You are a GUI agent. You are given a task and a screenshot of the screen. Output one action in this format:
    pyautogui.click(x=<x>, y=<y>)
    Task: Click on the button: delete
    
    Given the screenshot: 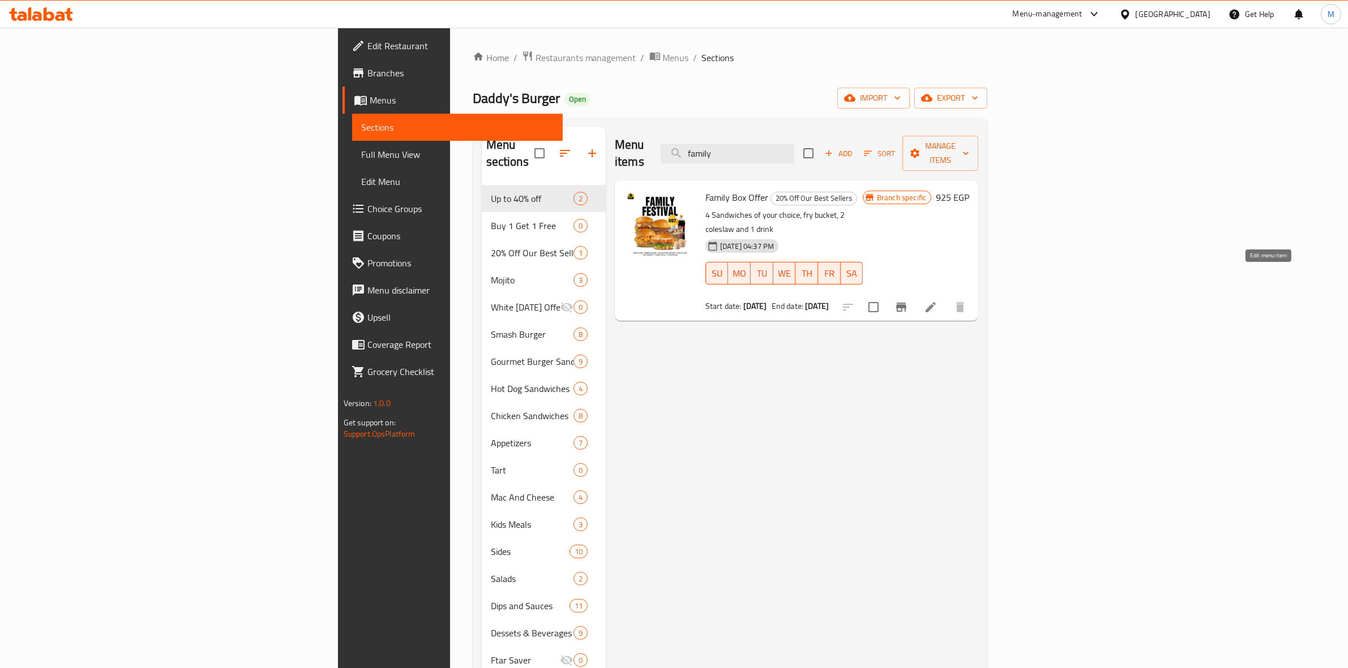 What is the action you would take?
    pyautogui.click(x=960, y=307)
    